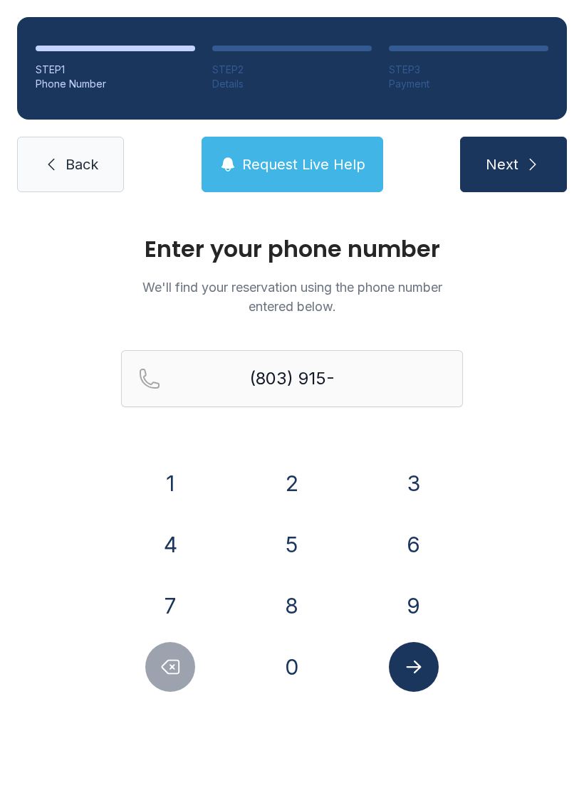 The image size is (584, 805). What do you see at coordinates (414, 545) in the screenshot?
I see `button: 6` at bounding box center [414, 545].